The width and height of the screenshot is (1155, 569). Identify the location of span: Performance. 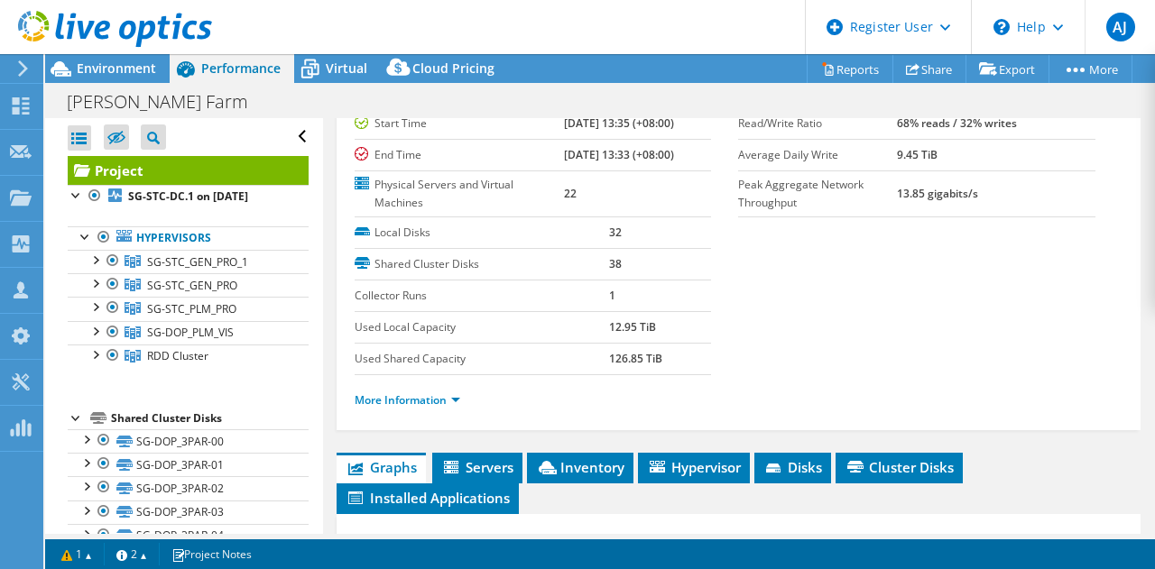
(241, 68).